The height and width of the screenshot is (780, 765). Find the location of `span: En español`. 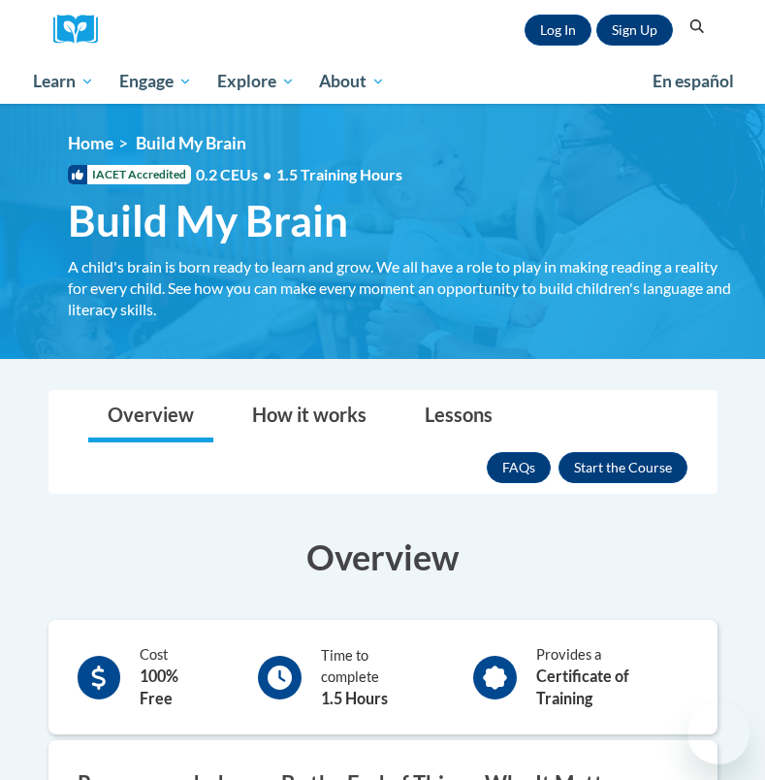

span: En español is located at coordinates (693, 80).